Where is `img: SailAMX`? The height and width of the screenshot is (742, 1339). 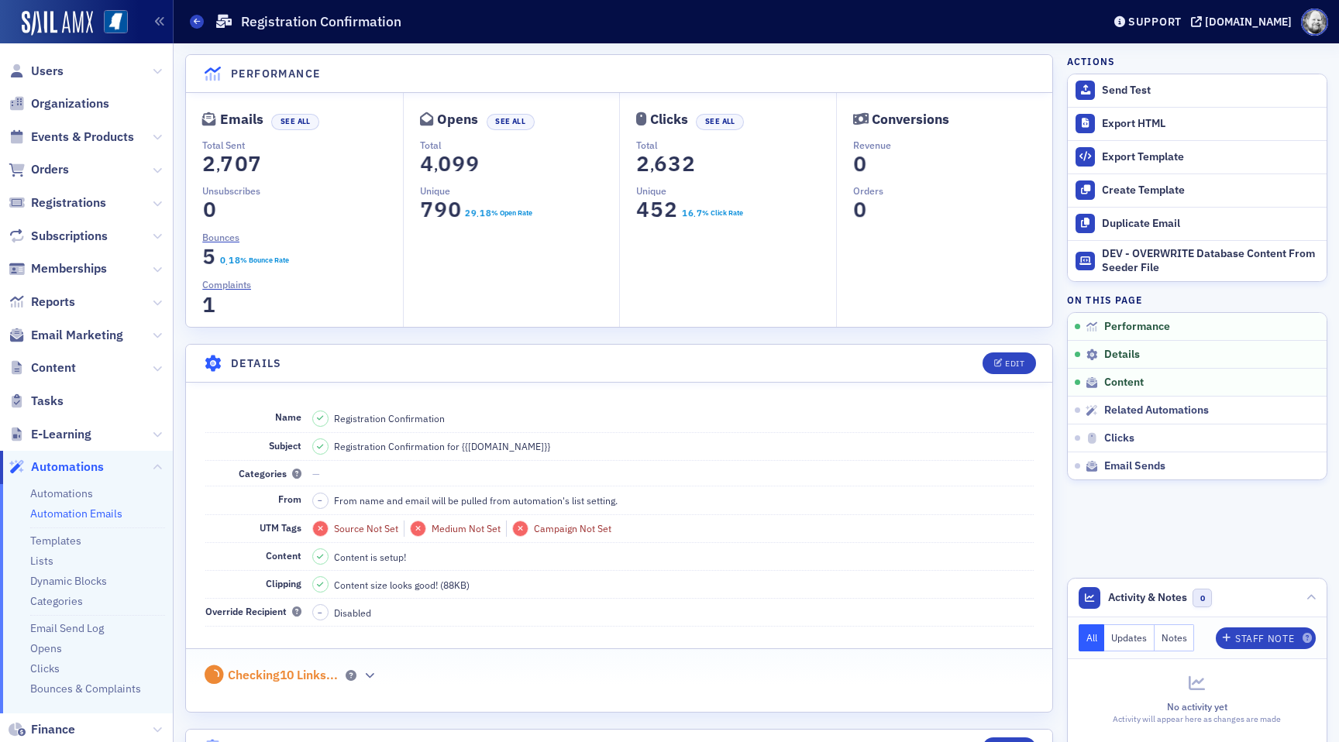
img: SailAMX is located at coordinates (57, 23).